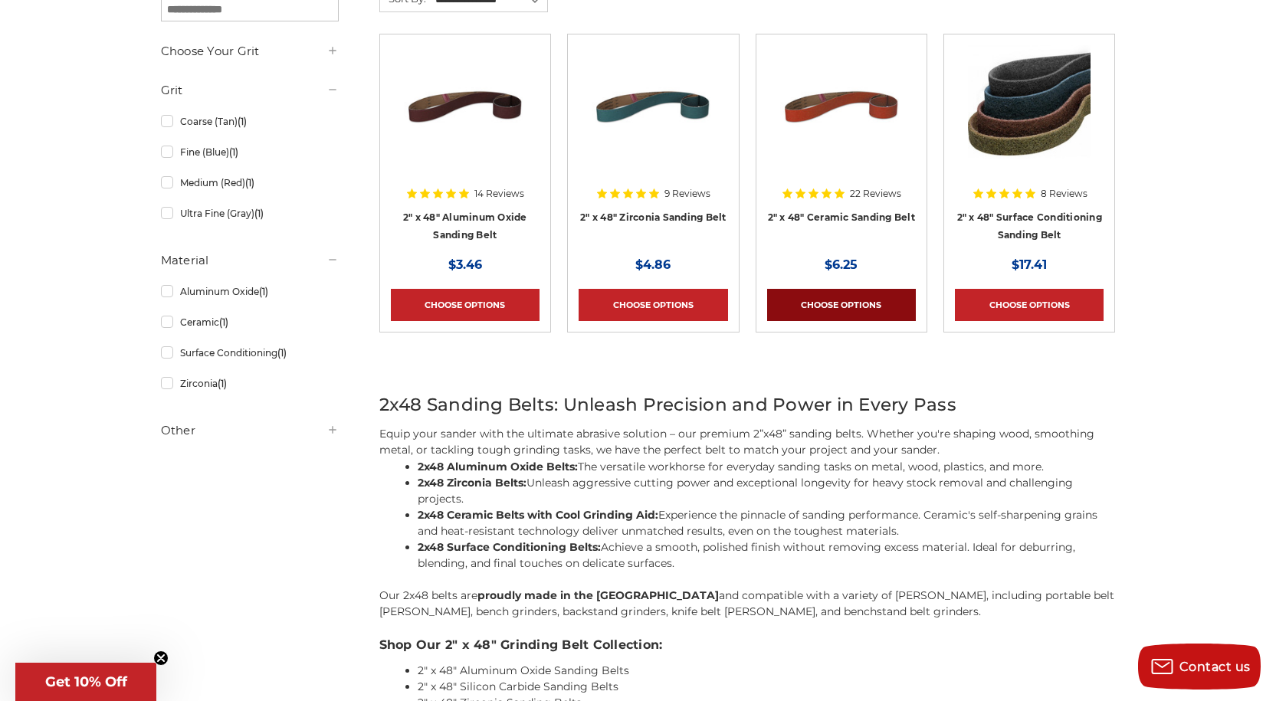 This screenshot has width=1276, height=701. Describe the element at coordinates (538, 515) in the screenshot. I see `strong: 2x48 Ceramic Belts with Cool Grinding Aid:` at that location.